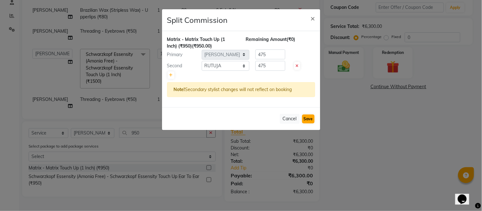 The height and width of the screenshot is (211, 482). What do you see at coordinates (241, 90) in the screenshot?
I see `div: Secondary stylist changes will not reflect on booking` at bounding box center [241, 90].